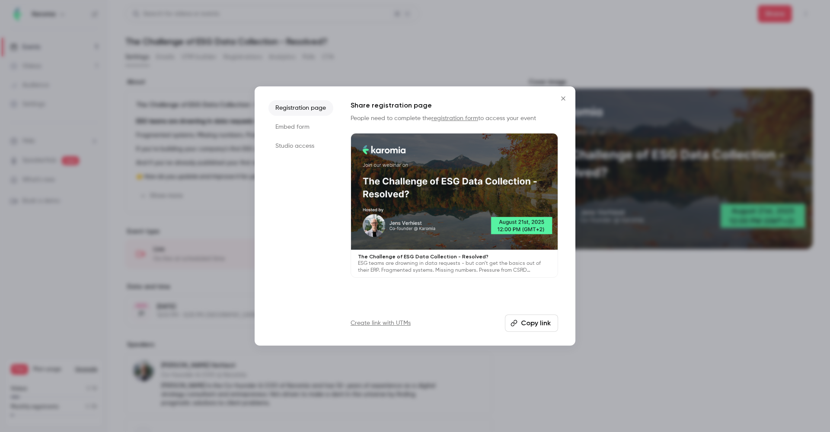  What do you see at coordinates (455, 118) in the screenshot?
I see `a: registration form` at bounding box center [455, 118].